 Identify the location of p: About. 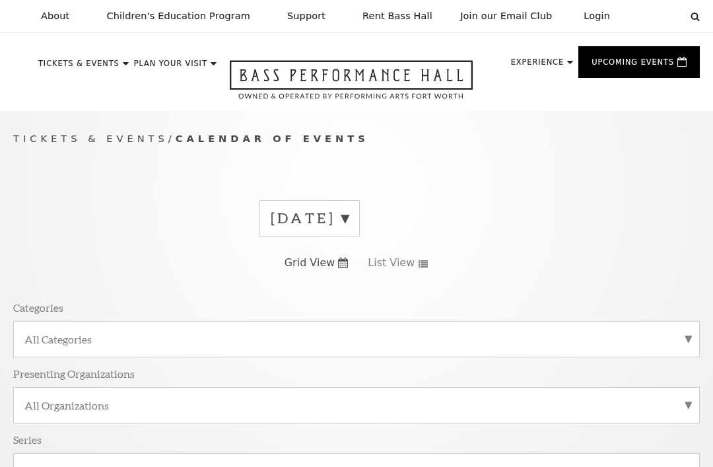
(55, 16).